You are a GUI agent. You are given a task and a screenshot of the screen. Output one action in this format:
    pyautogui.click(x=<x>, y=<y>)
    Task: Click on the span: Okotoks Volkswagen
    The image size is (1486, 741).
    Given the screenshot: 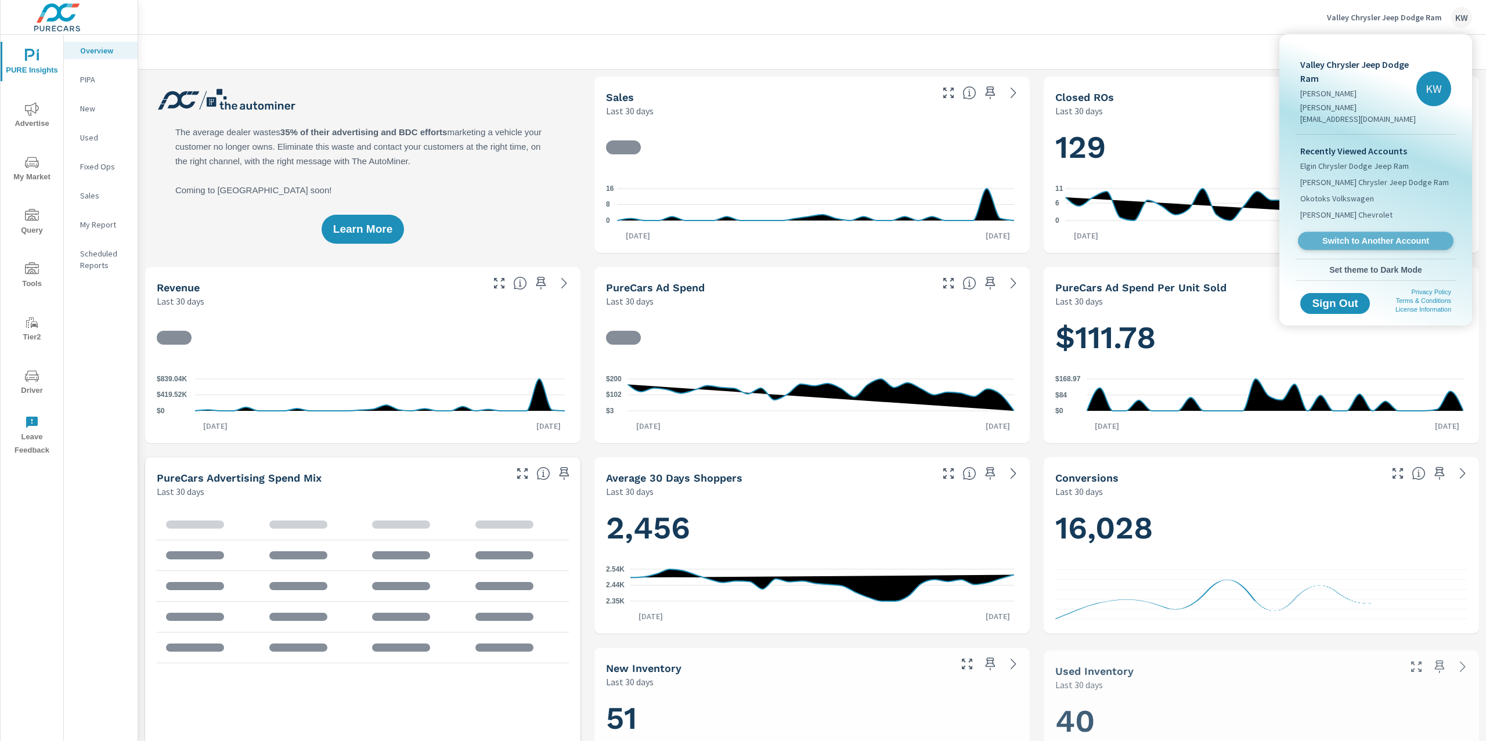 What is the action you would take?
    pyautogui.click(x=1337, y=199)
    